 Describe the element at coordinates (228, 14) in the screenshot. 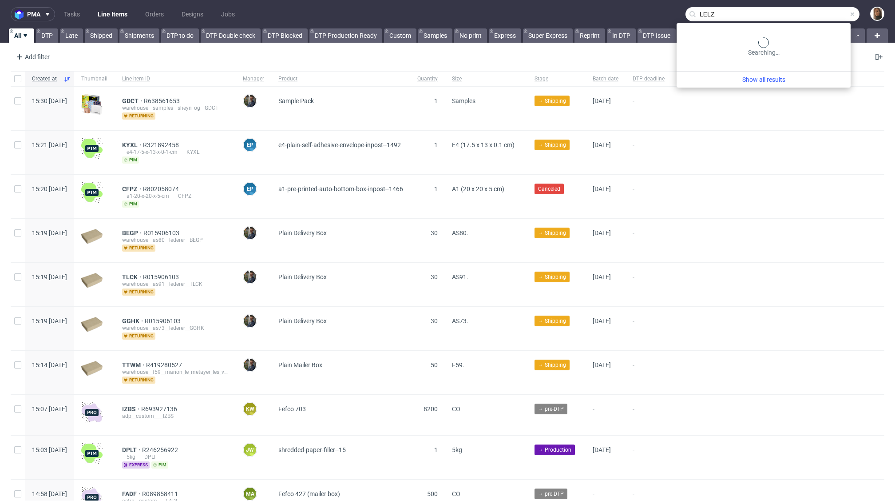

I see `a: Jobs` at that location.